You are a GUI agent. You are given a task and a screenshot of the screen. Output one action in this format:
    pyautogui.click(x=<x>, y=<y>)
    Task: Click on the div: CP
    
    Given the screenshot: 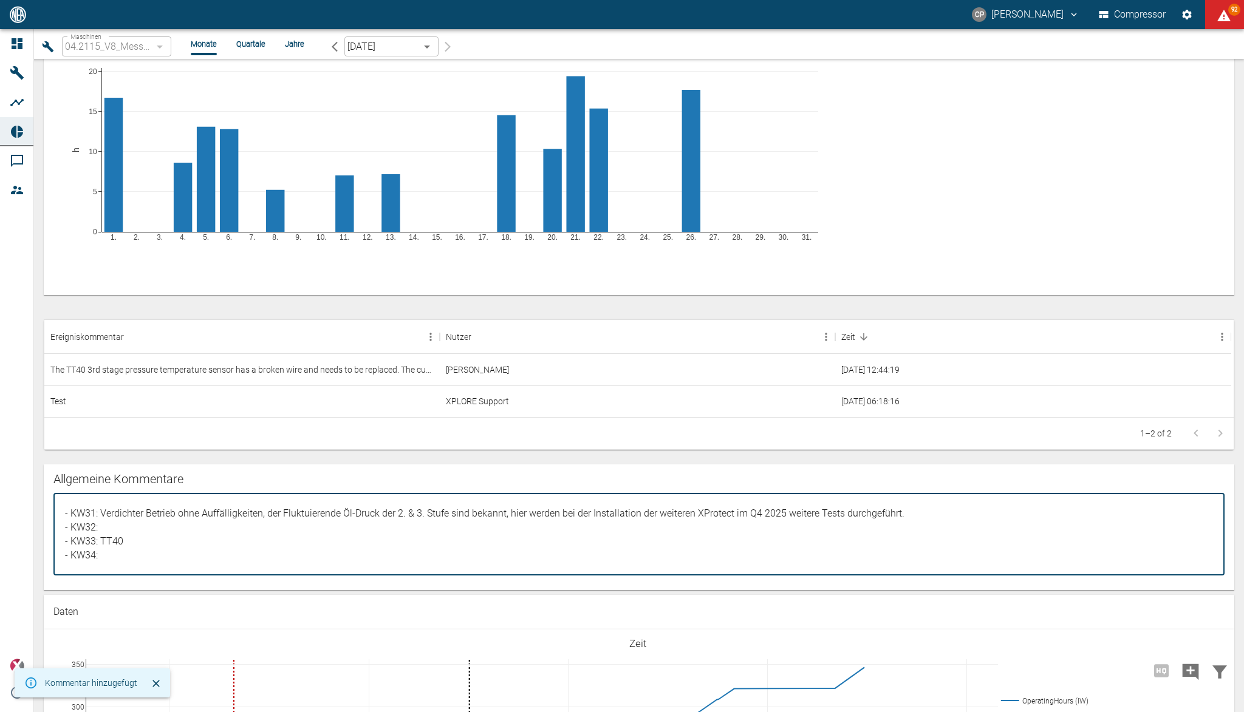 What is the action you would take?
    pyautogui.click(x=979, y=15)
    